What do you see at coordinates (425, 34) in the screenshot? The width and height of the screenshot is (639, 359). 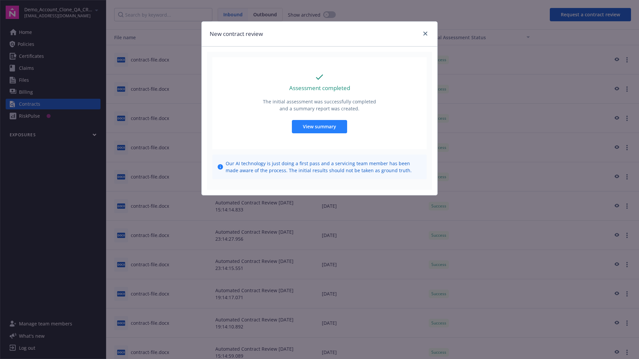 I see `a: close` at bounding box center [425, 34].